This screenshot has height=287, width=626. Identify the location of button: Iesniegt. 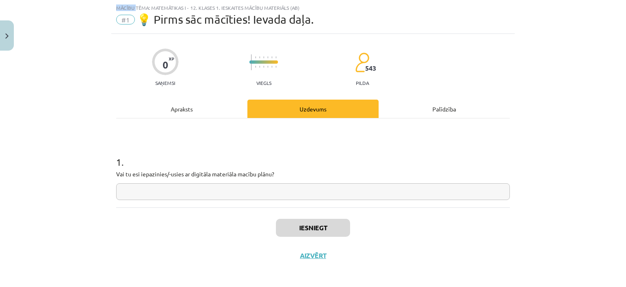
(313, 228).